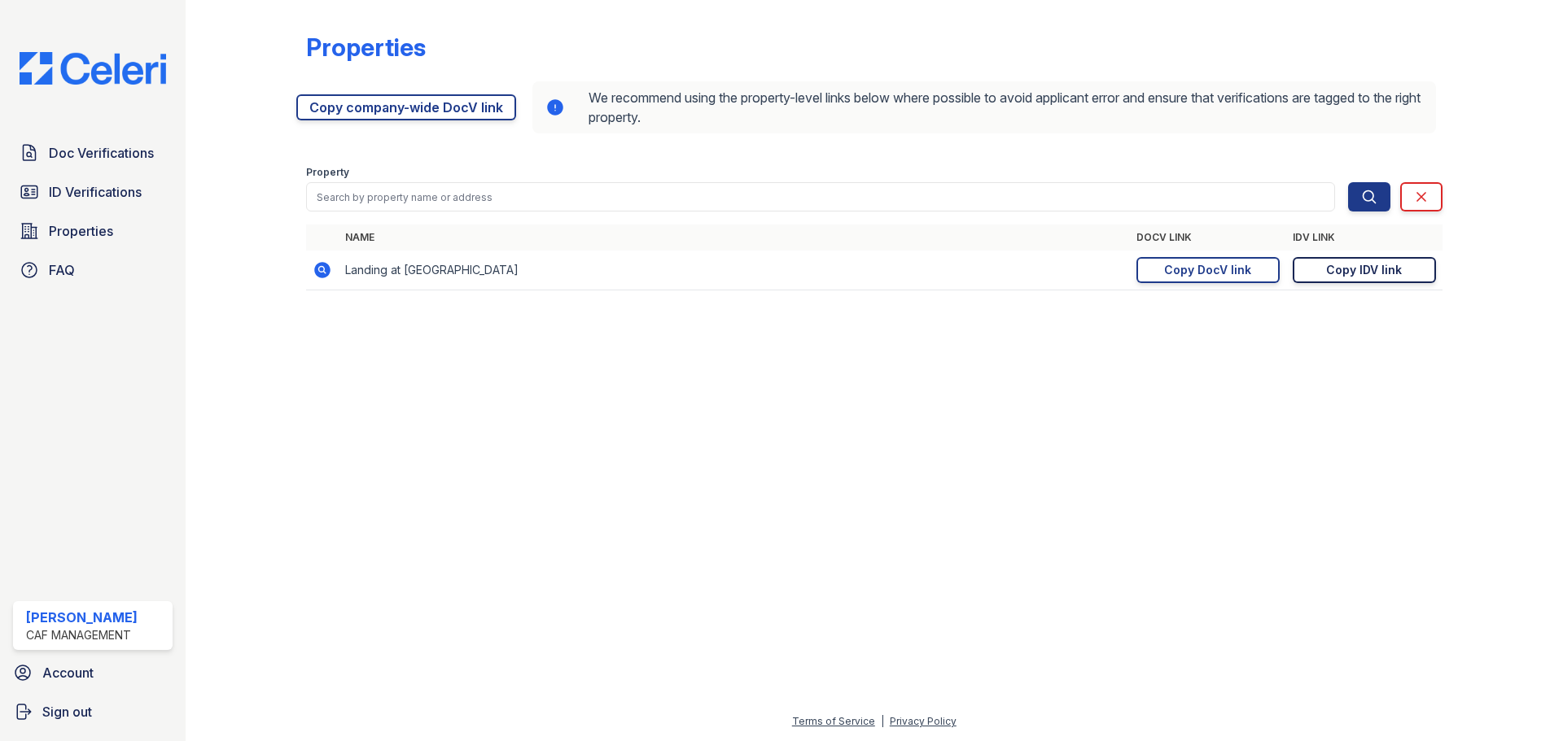 Image resolution: width=1563 pixels, height=741 pixels. I want to click on span: FAQ, so click(62, 270).